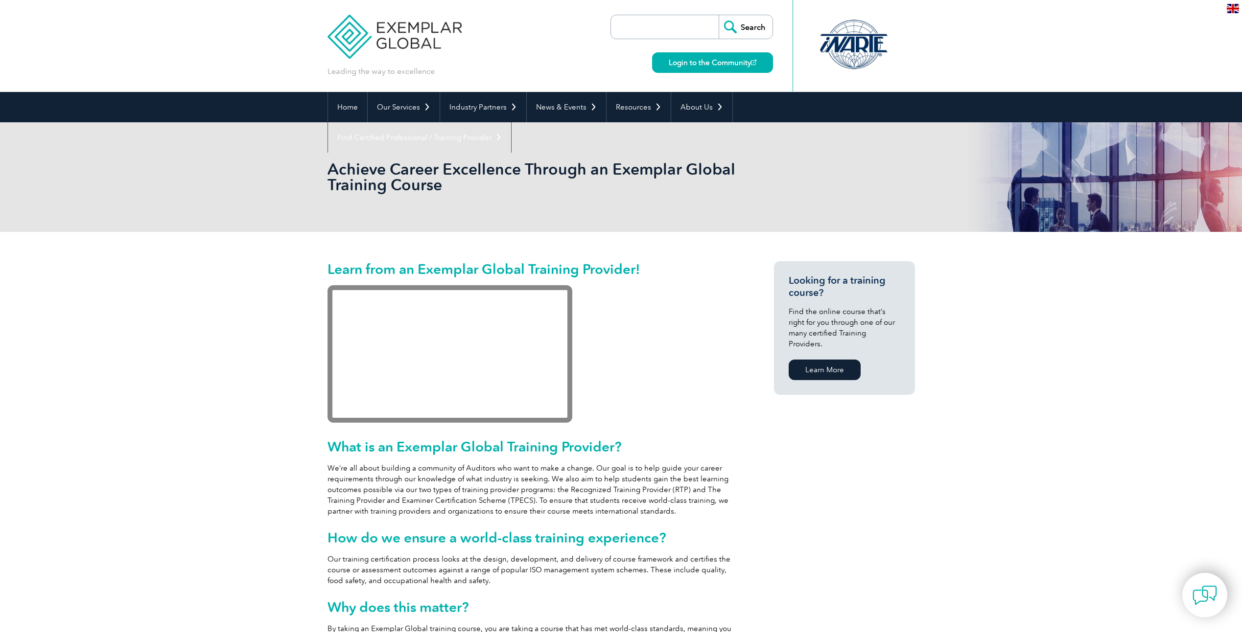  Describe the element at coordinates (638, 107) in the screenshot. I see `a: Resources` at that location.